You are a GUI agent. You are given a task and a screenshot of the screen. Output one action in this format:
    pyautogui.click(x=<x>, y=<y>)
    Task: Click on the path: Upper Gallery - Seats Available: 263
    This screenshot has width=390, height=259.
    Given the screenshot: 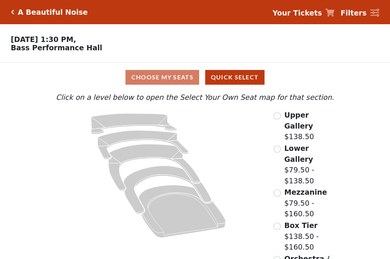 What is the action you would take?
    pyautogui.click(x=134, y=124)
    